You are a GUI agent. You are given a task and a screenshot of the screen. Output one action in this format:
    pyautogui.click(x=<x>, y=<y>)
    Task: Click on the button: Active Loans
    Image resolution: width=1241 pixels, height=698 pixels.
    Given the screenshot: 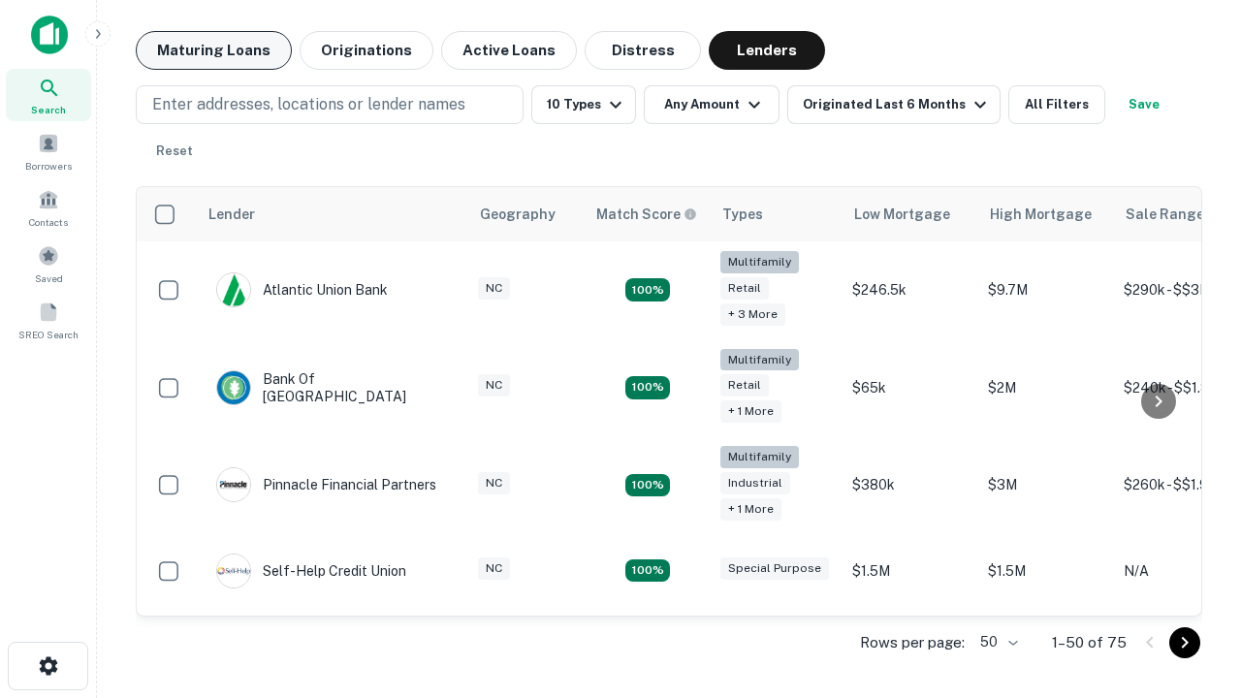 What is the action you would take?
    pyautogui.click(x=509, y=50)
    